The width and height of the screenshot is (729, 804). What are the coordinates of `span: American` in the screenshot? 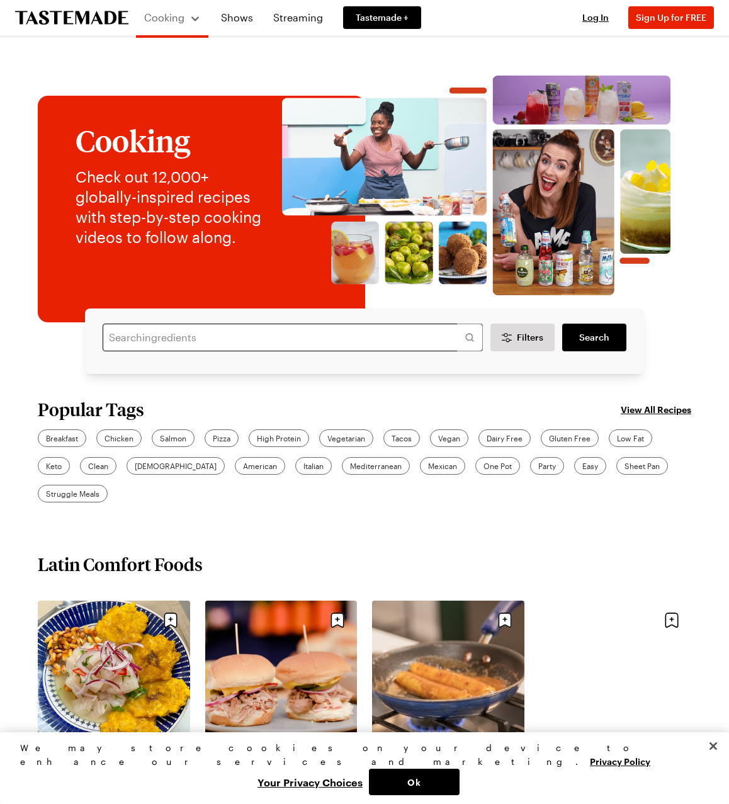 It's located at (260, 466).